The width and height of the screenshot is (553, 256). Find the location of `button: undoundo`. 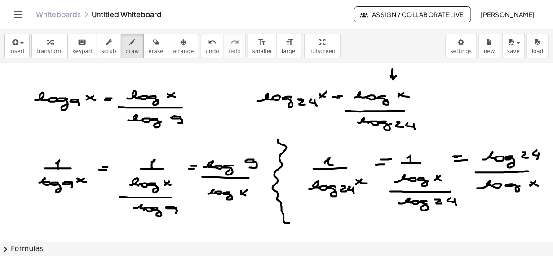

button: undoundo is located at coordinates (213, 46).